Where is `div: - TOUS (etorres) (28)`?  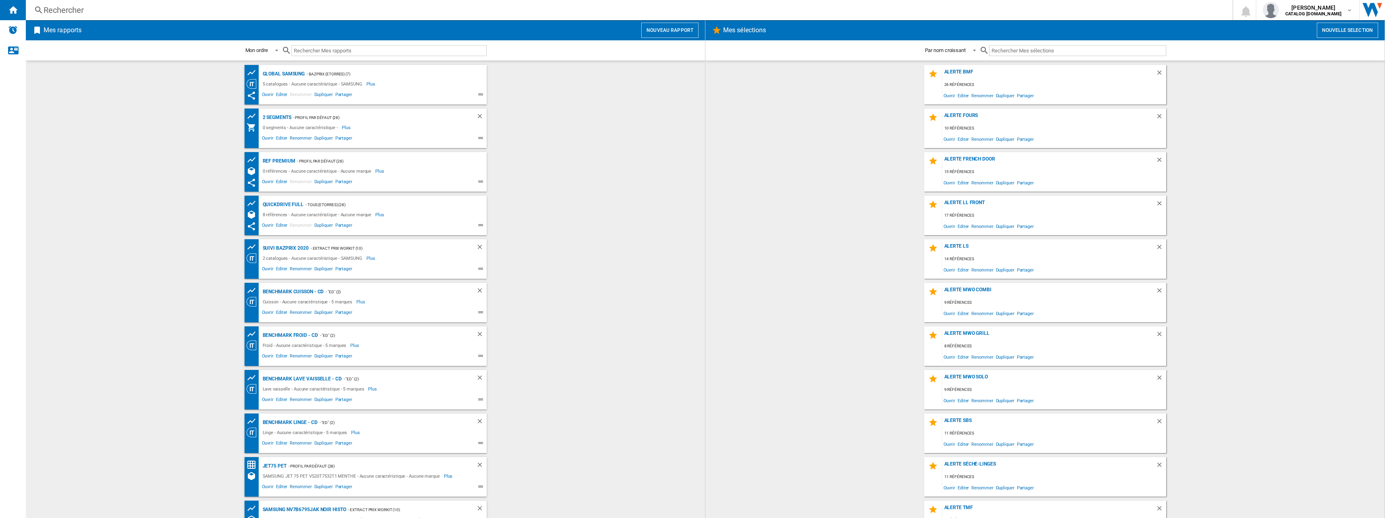
div: - TOUS (etorres) (28) is located at coordinates (387, 205).